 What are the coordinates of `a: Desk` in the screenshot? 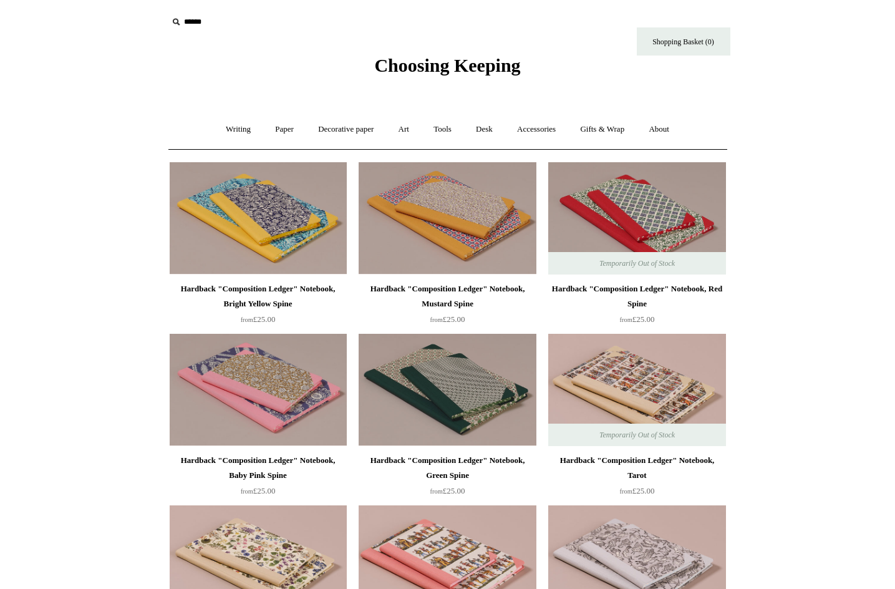 It's located at (484, 129).